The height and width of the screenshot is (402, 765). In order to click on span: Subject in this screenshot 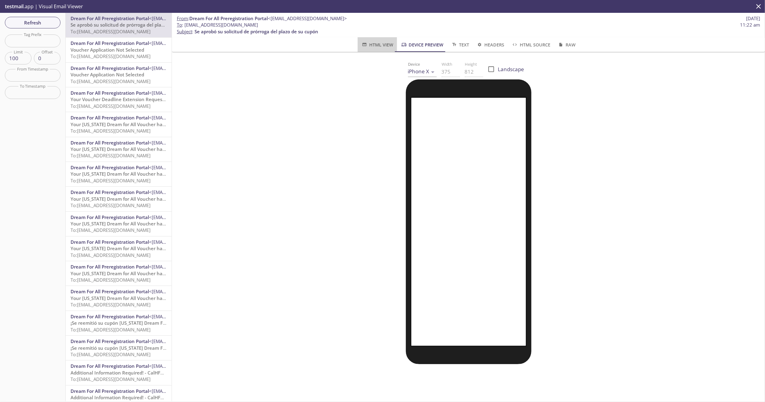, I will do `click(184, 31)`.